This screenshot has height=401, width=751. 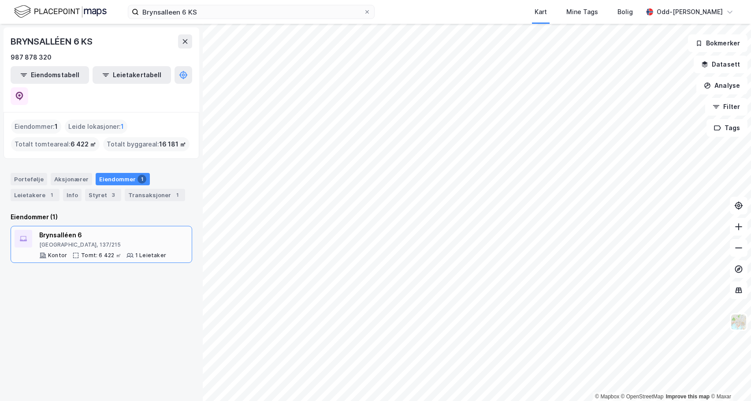 What do you see at coordinates (71, 179) in the screenshot?
I see `div: Aksjonærer` at bounding box center [71, 179].